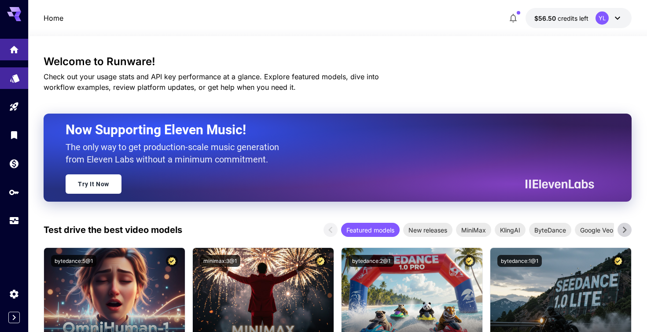 The height and width of the screenshot is (332, 647). What do you see at coordinates (510, 230) in the screenshot?
I see `span: KlingAI` at bounding box center [510, 230].